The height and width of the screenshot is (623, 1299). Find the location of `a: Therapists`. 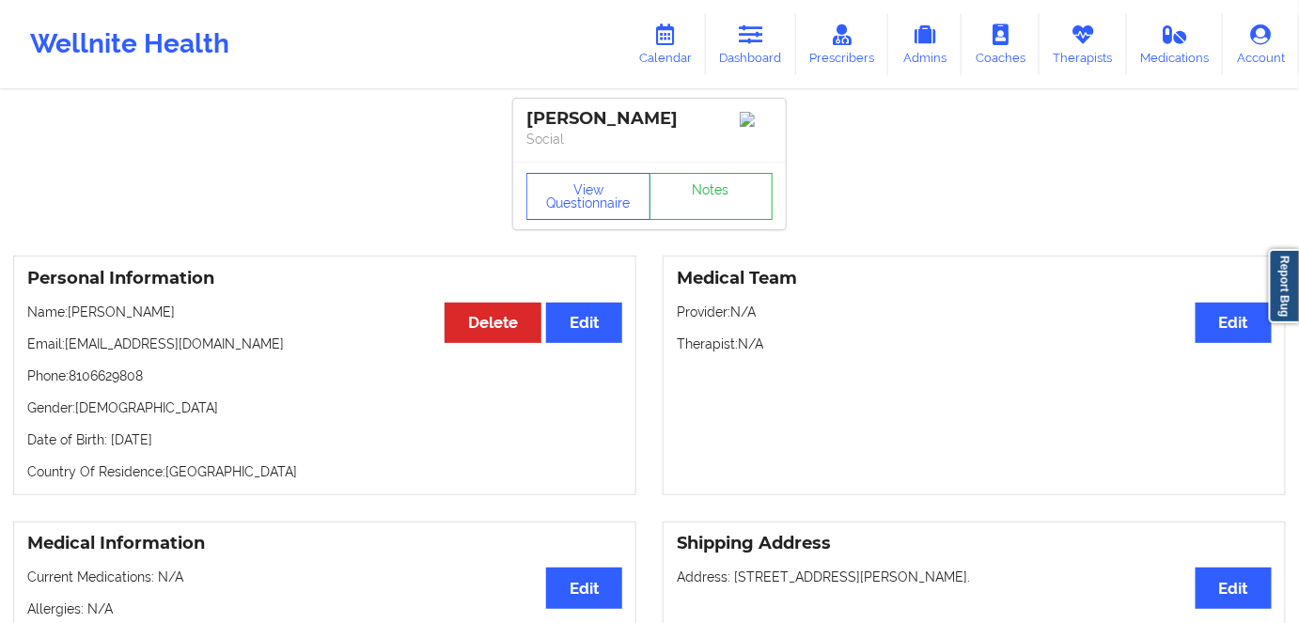

a: Therapists is located at coordinates (1083, 44).